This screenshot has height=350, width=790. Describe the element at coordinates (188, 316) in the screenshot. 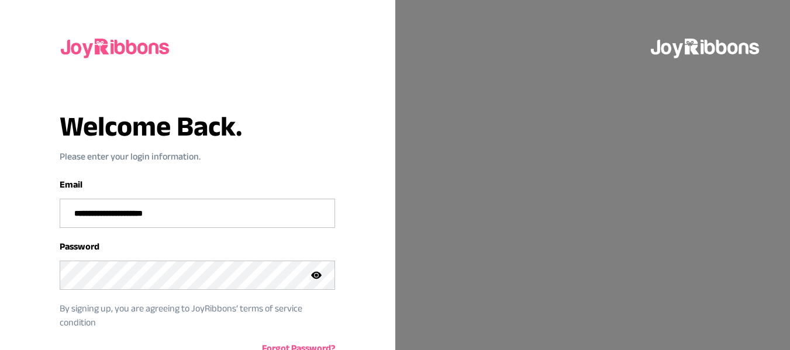

I see `p: By signing up, you are agreeing to JoyRibbons‘ terms of service condition` at that location.